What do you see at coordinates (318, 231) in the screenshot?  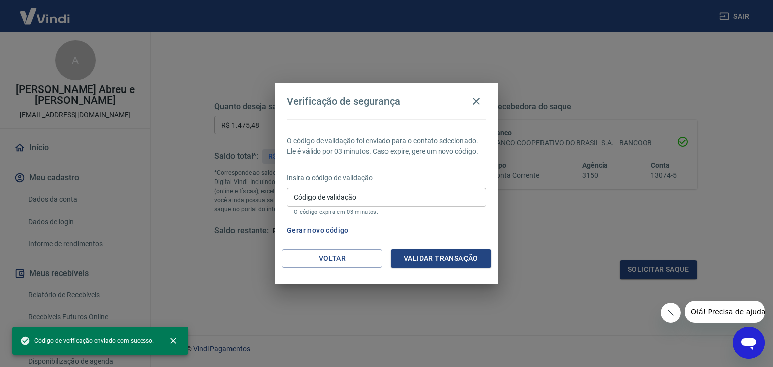 I see `button: Gerar novo código` at bounding box center [318, 231].